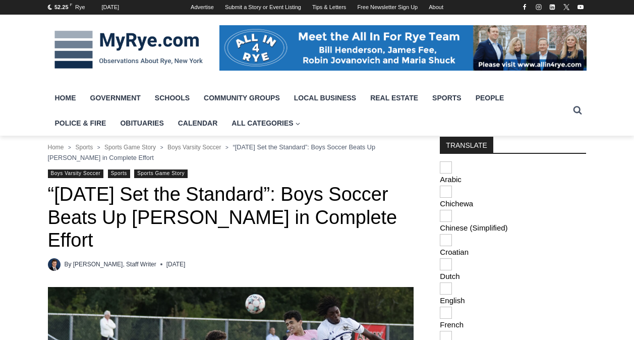 This screenshot has width=634, height=340. Describe the element at coordinates (84, 147) in the screenshot. I see `span: Sports` at that location.